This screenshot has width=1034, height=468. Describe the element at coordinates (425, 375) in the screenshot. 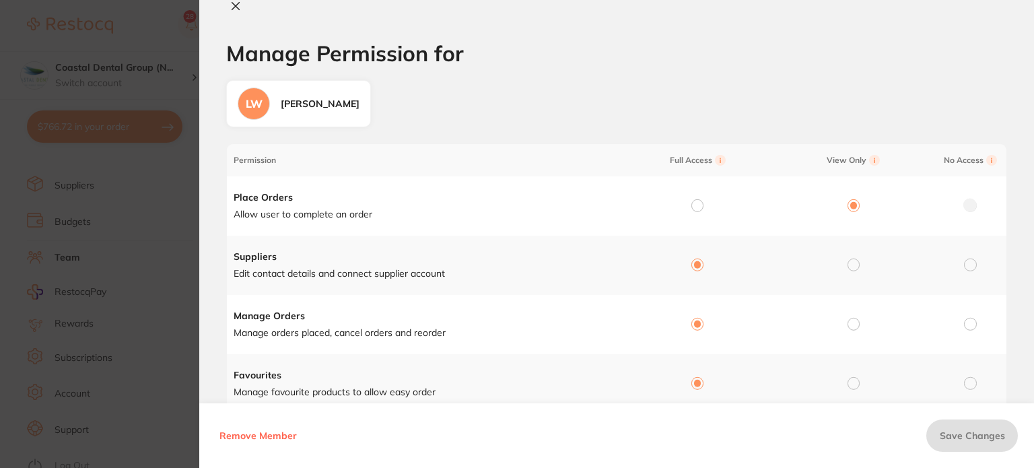

I see `h4: Favourites` at that location.